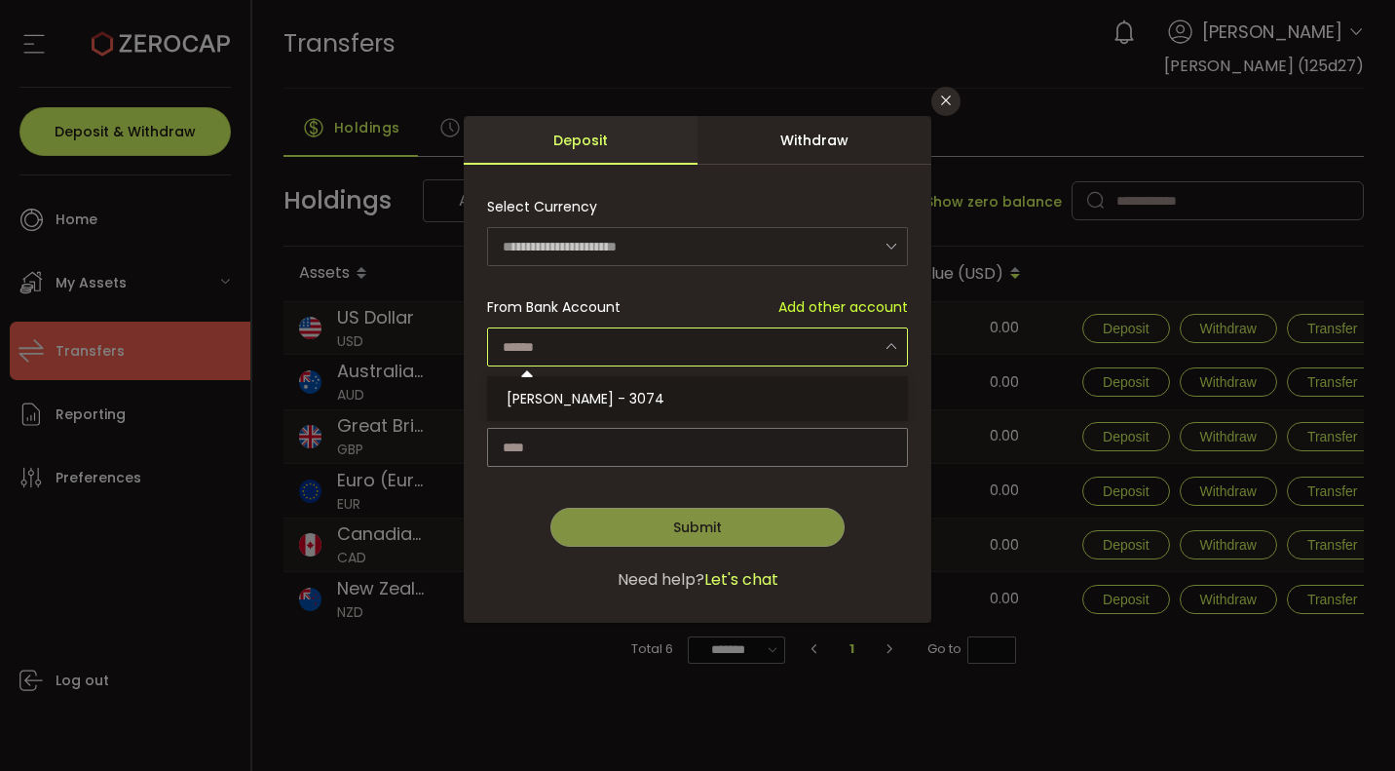  Describe the element at coordinates (946, 101) in the screenshot. I see `button: Close` at that location.